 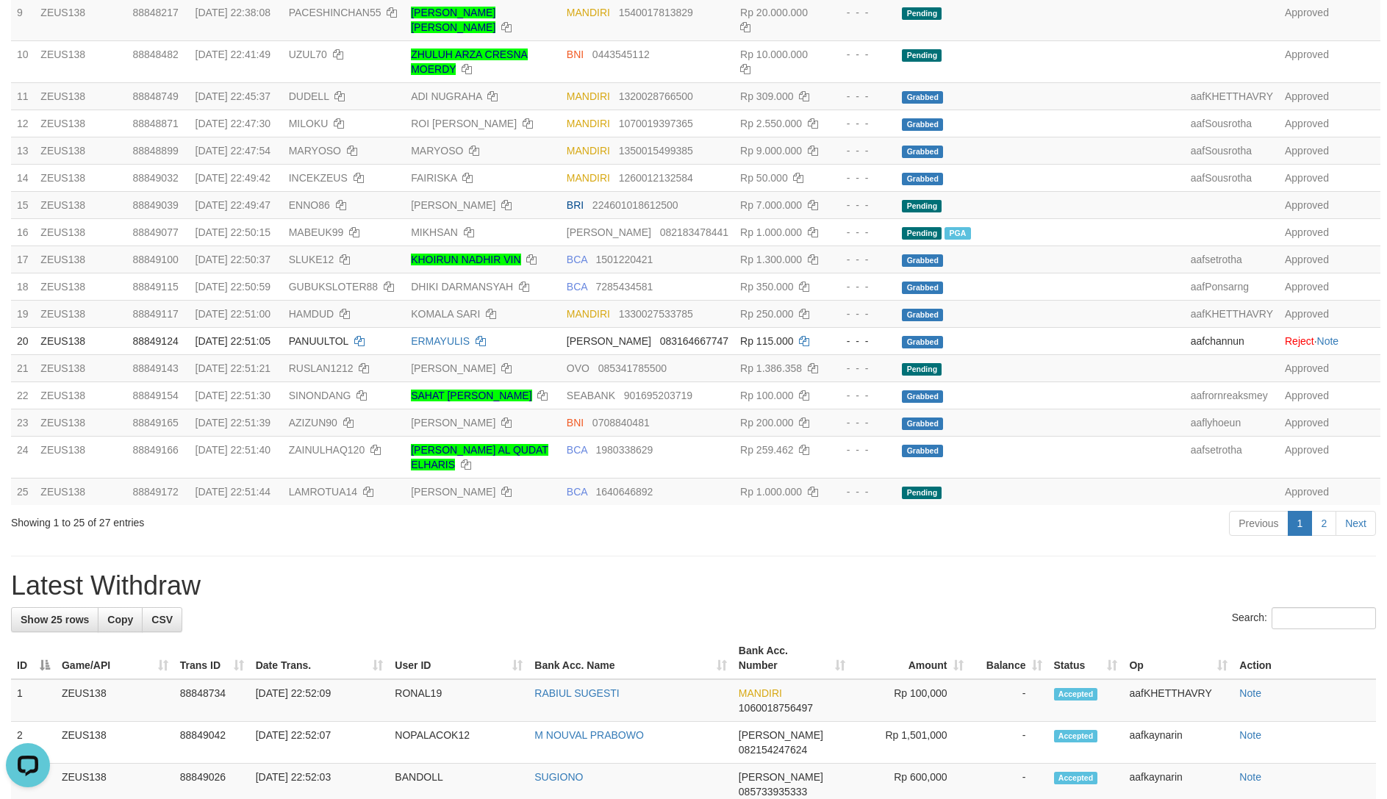 I want to click on span: Rp 100.000, so click(x=767, y=395).